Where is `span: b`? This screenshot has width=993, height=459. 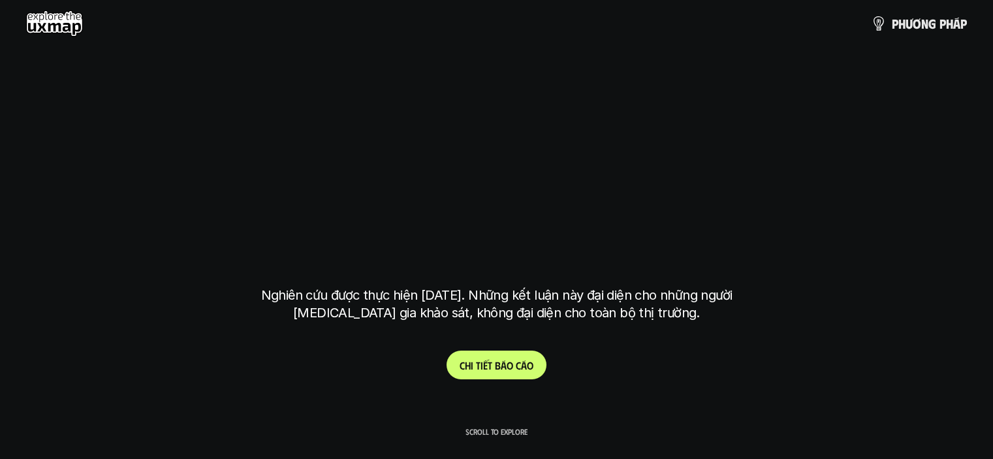 span: b is located at coordinates (498, 365).